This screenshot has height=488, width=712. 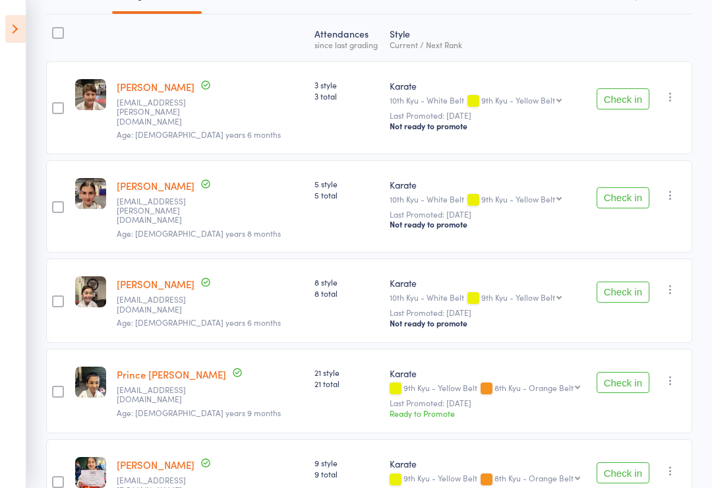 What do you see at coordinates (90, 193) in the screenshot?
I see `img: image1755066866.png` at bounding box center [90, 193].